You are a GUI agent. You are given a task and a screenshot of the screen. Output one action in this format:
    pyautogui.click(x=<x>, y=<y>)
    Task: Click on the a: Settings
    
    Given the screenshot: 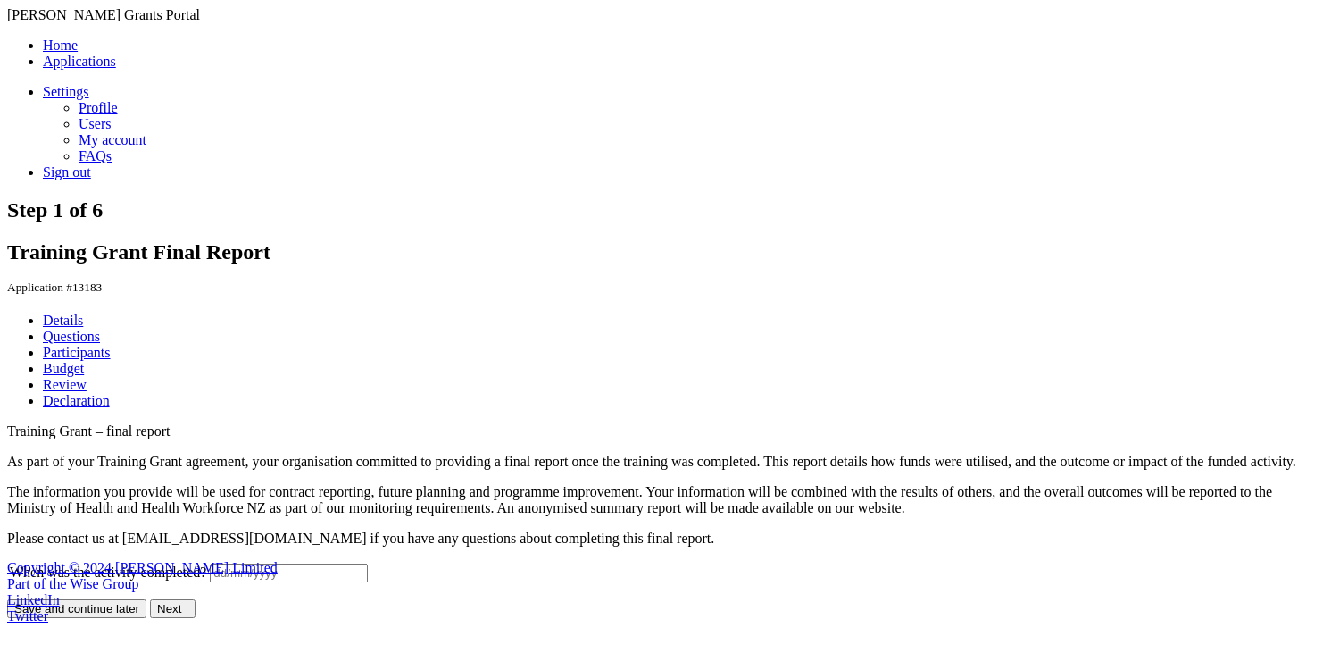 What is the action you would take?
    pyautogui.click(x=66, y=91)
    